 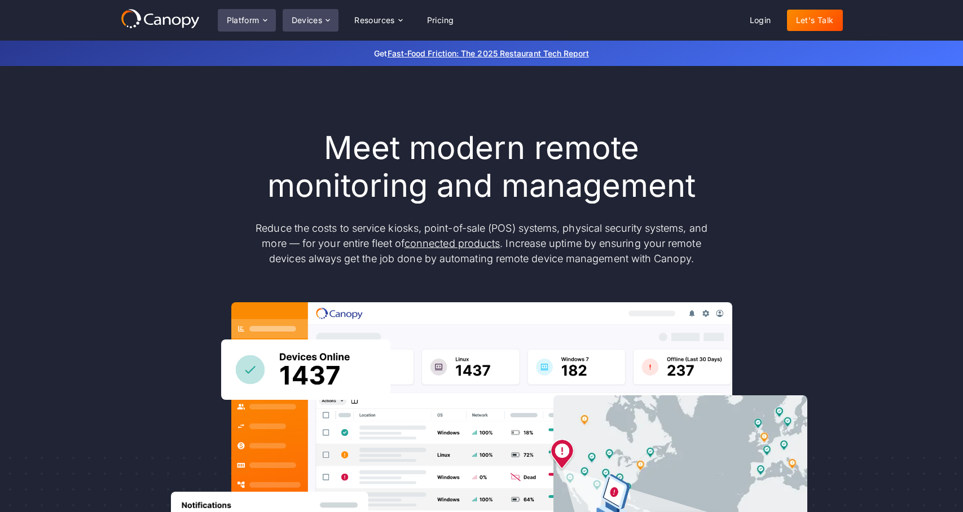 What do you see at coordinates (441, 20) in the screenshot?
I see `a: Pricing` at bounding box center [441, 20].